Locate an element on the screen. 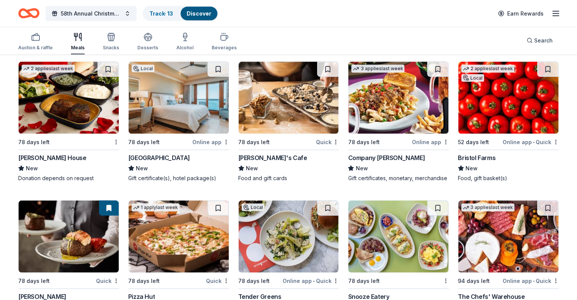  button: Beverages is located at coordinates (224, 42).